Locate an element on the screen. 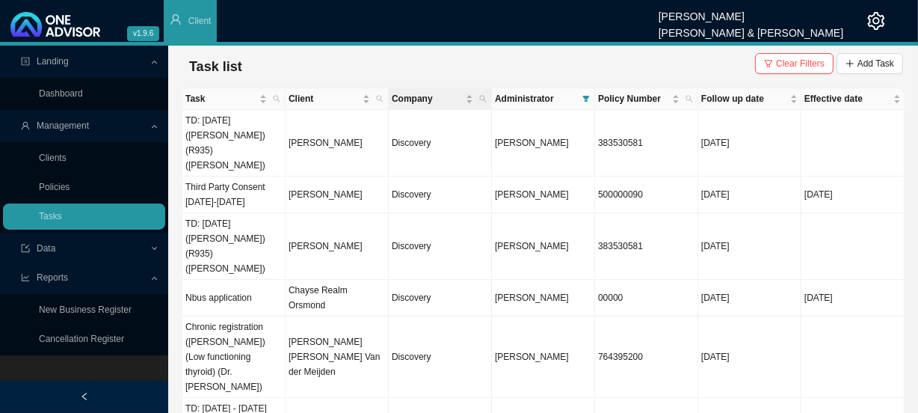 The width and height of the screenshot is (918, 413). span: Policy Number is located at coordinates (633, 99).